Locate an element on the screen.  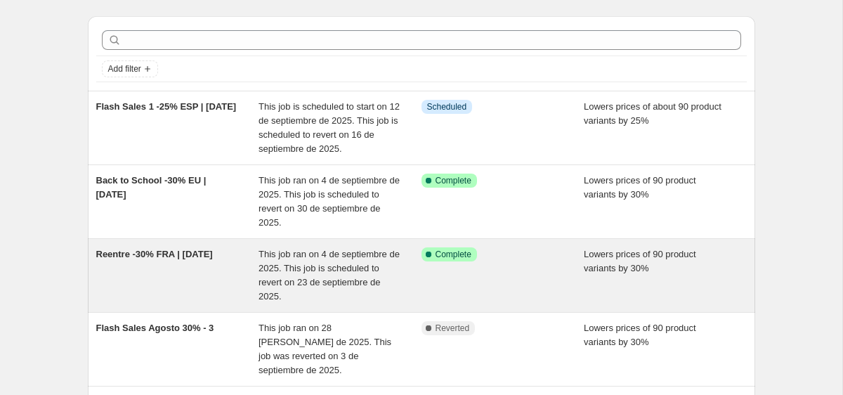
span: Reverted is located at coordinates (453, 328).